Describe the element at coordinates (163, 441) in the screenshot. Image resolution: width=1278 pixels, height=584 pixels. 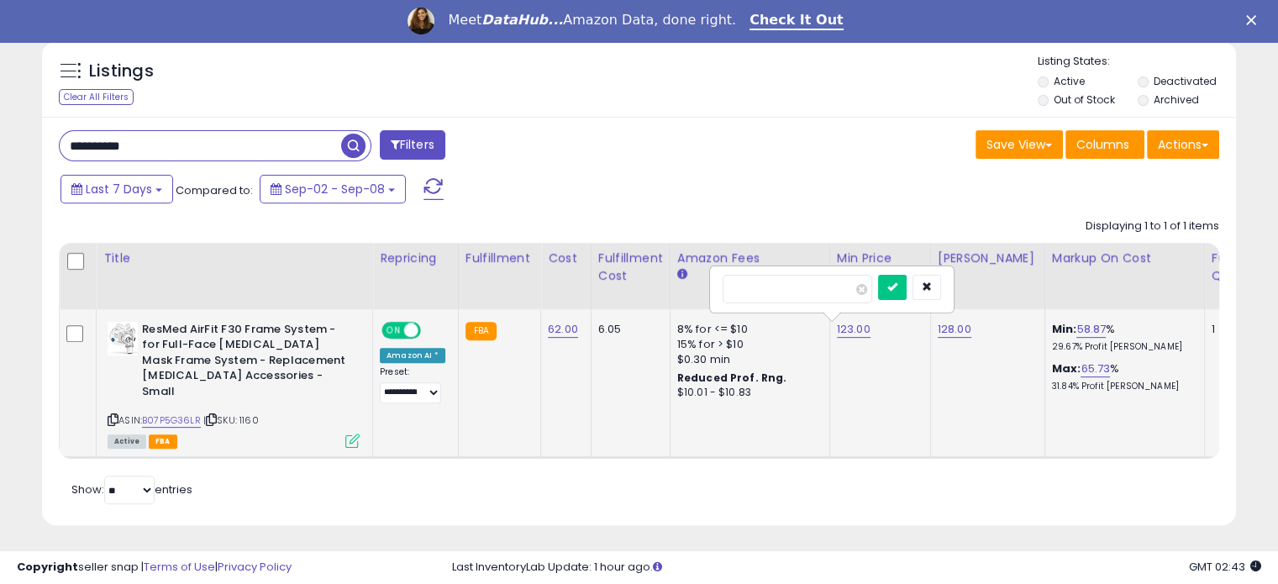
I see `span: FBA` at that location.